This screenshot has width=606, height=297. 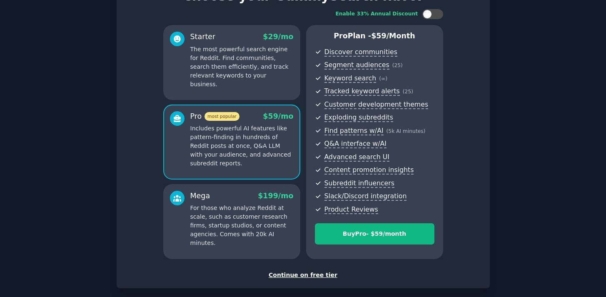 What do you see at coordinates (374, 36) in the screenshot?
I see `p: Pro Plan -` at bounding box center [374, 36].